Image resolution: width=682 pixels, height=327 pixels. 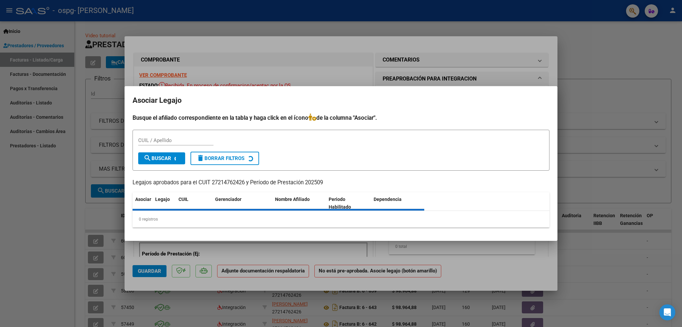 What do you see at coordinates (292, 199) in the screenshot?
I see `span: Nombre Afiliado` at bounding box center [292, 199].